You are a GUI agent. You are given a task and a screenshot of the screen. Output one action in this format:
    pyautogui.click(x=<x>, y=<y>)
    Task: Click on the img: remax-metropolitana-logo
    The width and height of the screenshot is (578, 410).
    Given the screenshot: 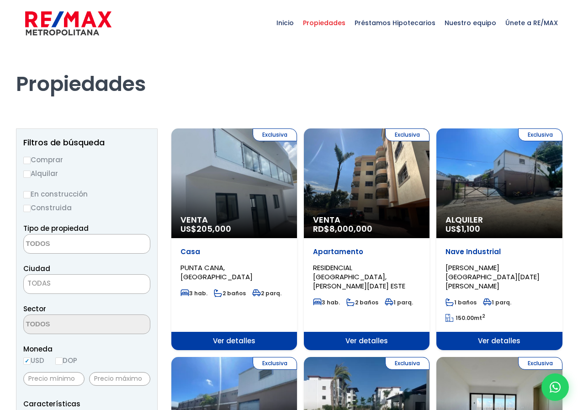 What is the action you would take?
    pyautogui.click(x=68, y=23)
    